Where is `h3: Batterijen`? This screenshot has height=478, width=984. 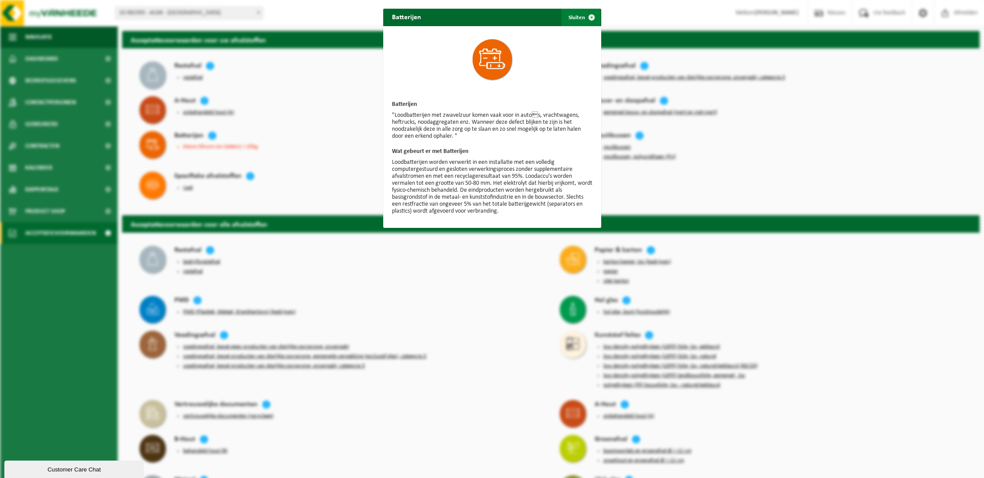 h3: Batterijen is located at coordinates (492, 105).